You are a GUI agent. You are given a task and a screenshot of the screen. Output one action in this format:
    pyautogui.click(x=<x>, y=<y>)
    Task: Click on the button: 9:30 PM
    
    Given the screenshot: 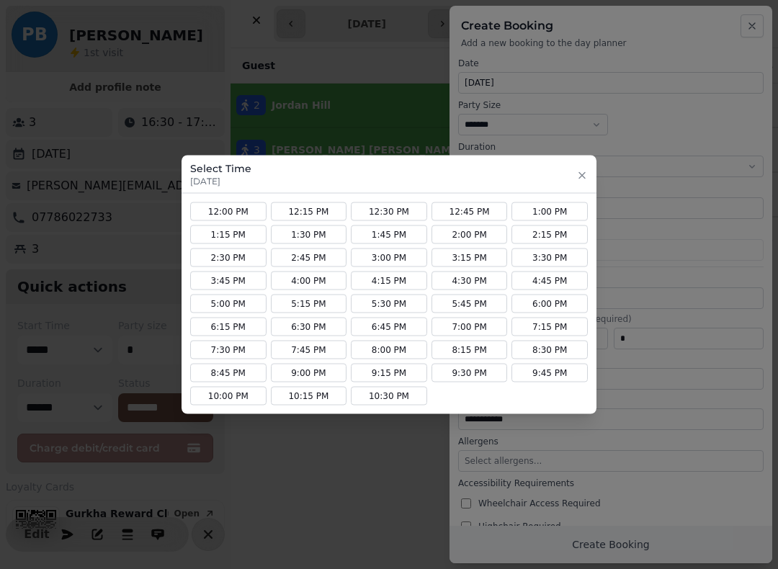 What is the action you would take?
    pyautogui.click(x=470, y=373)
    